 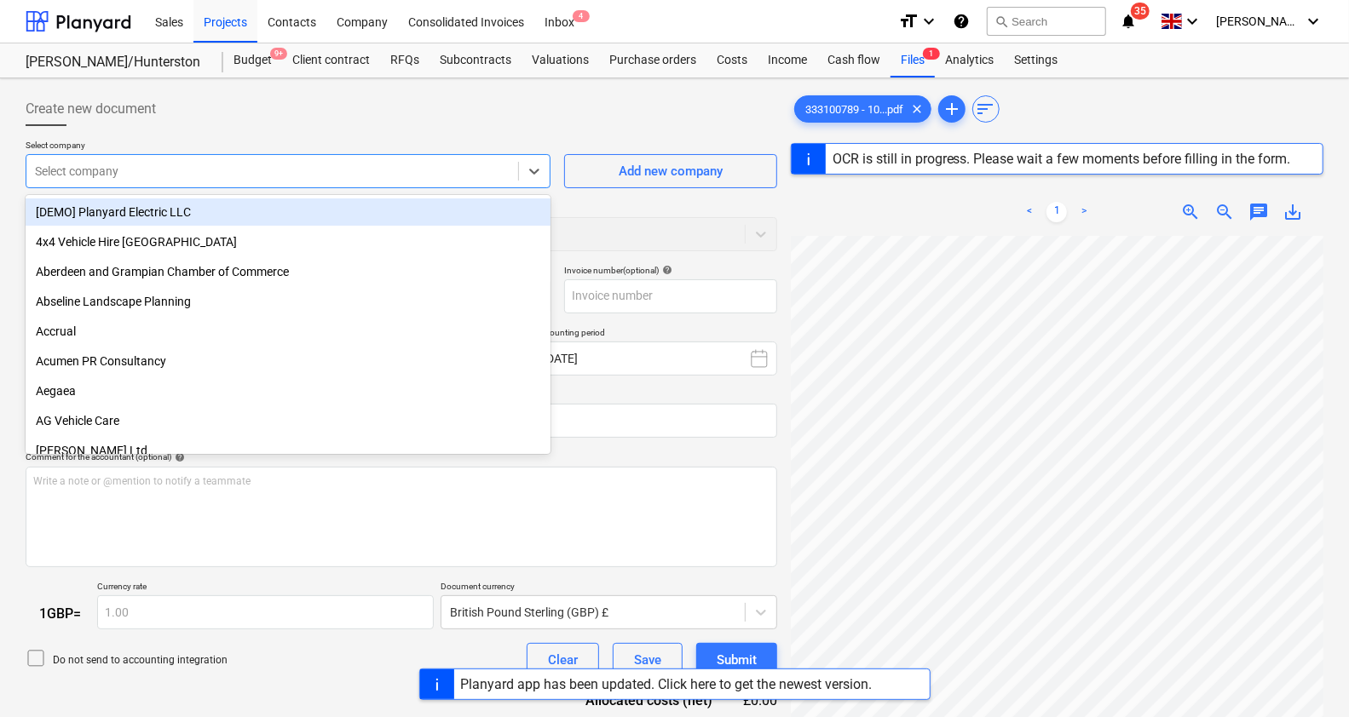 What do you see at coordinates (252, 61) in the screenshot?
I see `div: Budget` at bounding box center [252, 61].